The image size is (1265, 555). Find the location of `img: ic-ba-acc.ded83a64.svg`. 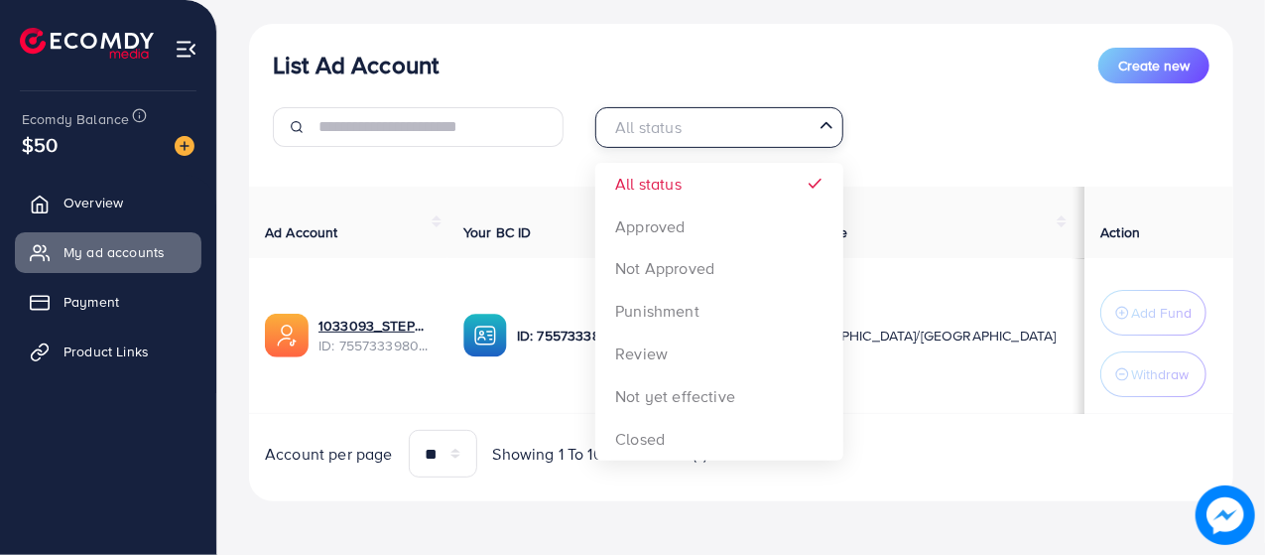

img: ic-ba-acc.ded83a64.svg is located at coordinates (485, 335).